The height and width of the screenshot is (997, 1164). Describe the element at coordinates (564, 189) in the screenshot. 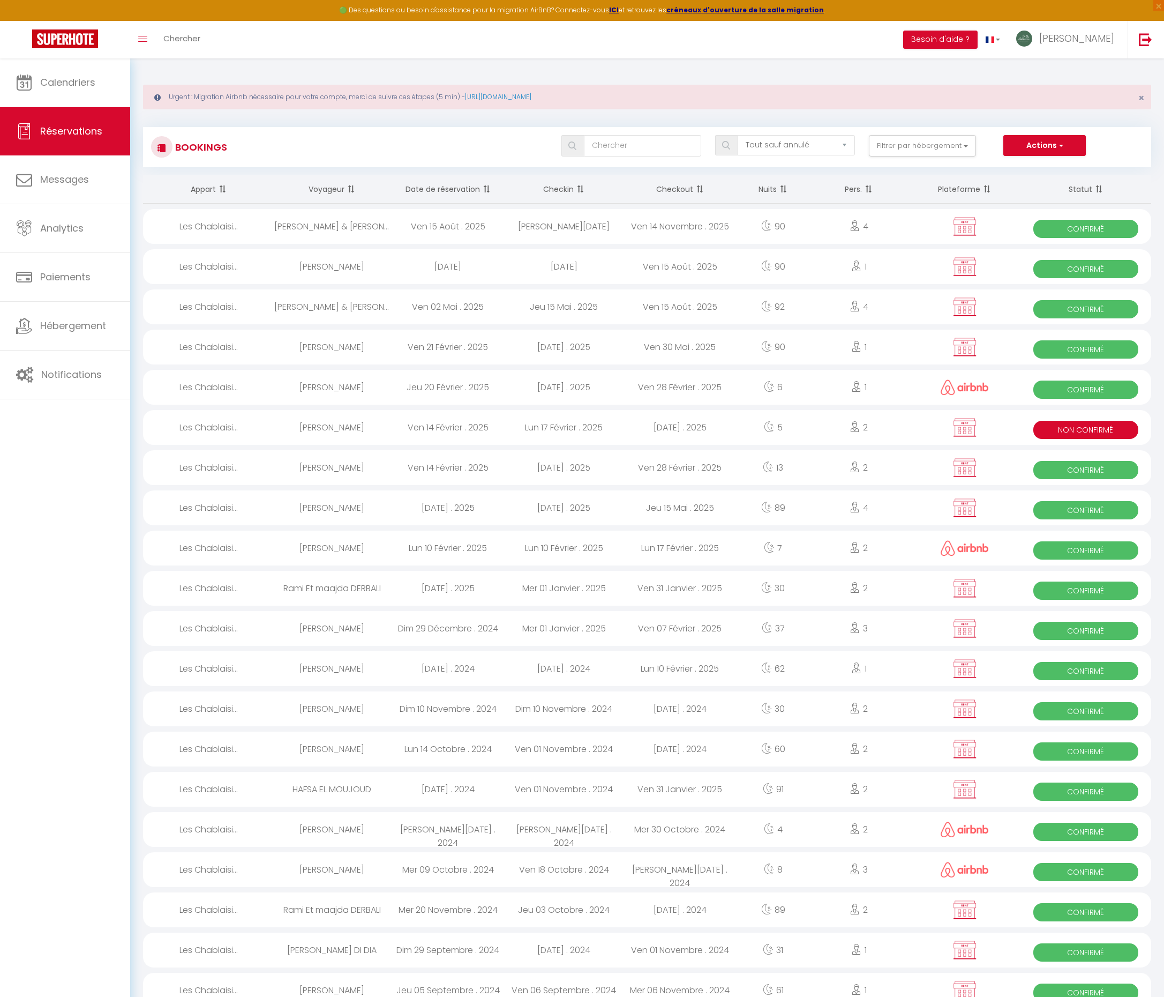

I see `th: Sort by checkin` at that location.